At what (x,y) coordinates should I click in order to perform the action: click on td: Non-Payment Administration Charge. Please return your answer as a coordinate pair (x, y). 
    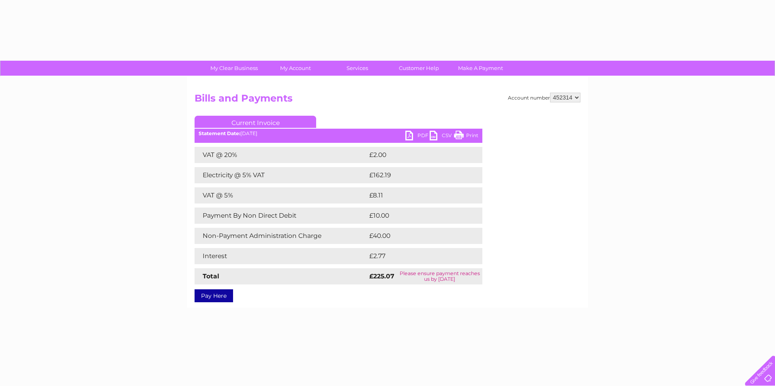
    Looking at the image, I should click on (281, 236).